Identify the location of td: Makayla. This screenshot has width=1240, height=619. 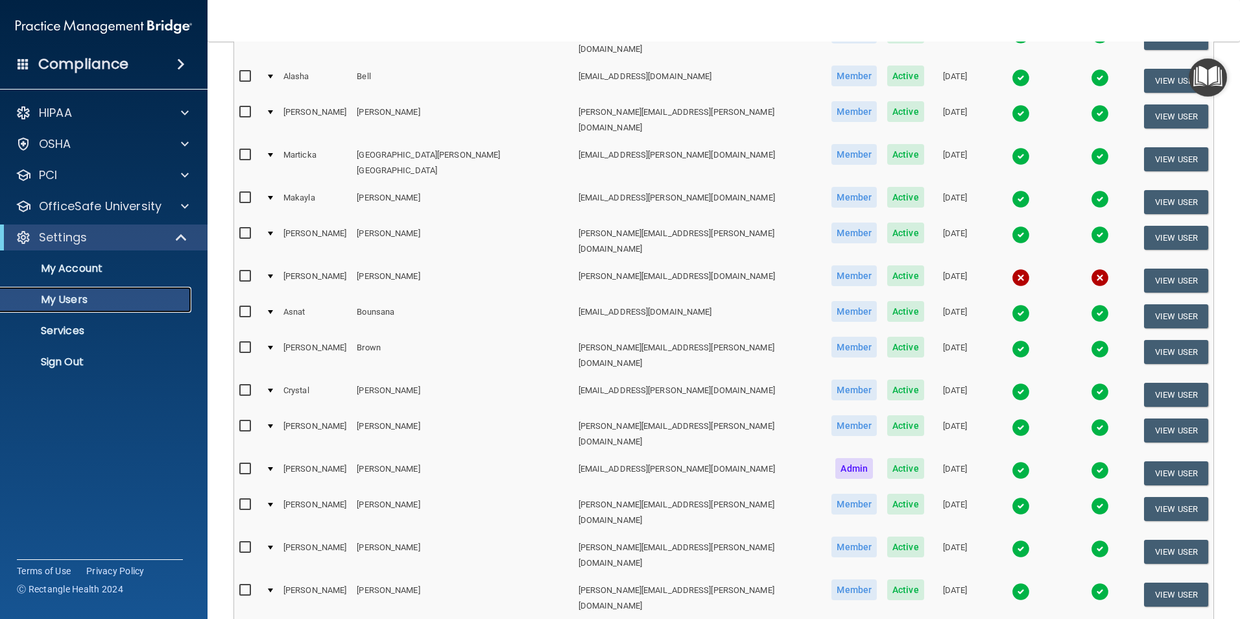
(314, 202).